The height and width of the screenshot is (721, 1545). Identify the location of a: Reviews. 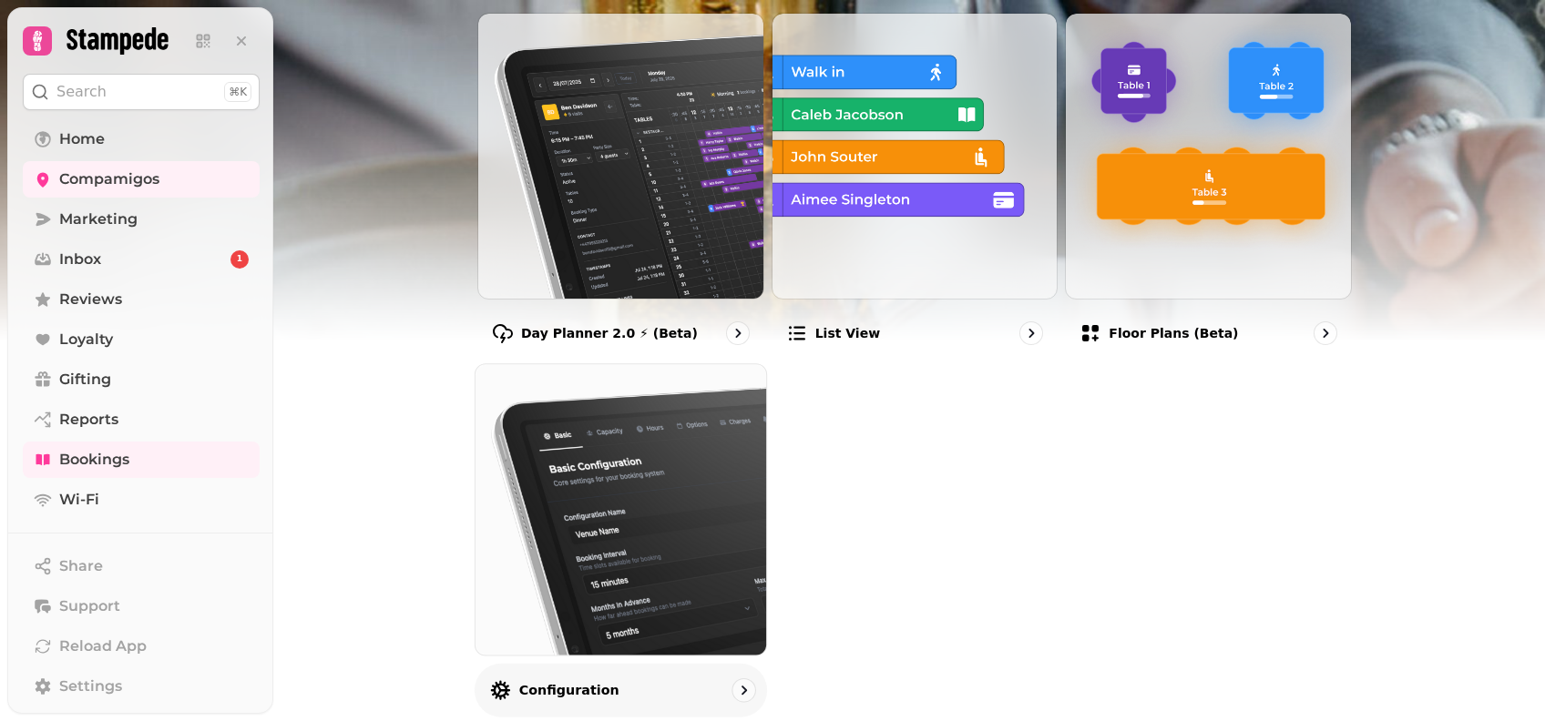
(141, 300).